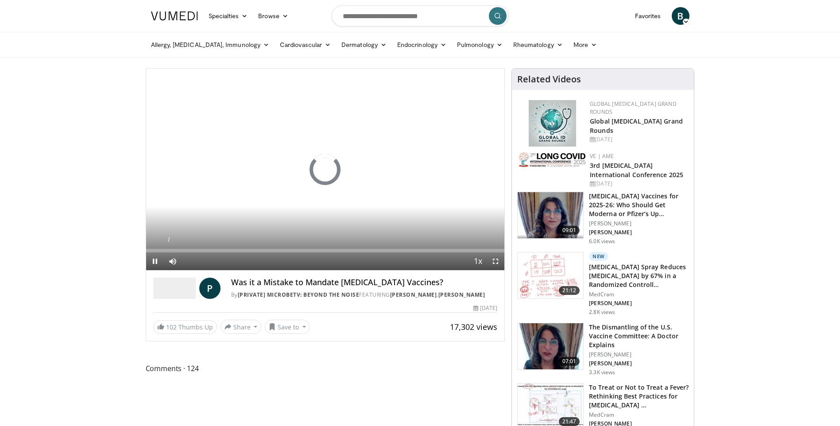  Describe the element at coordinates (602, 241) in the screenshot. I see `p: 6.0K views` at that location.